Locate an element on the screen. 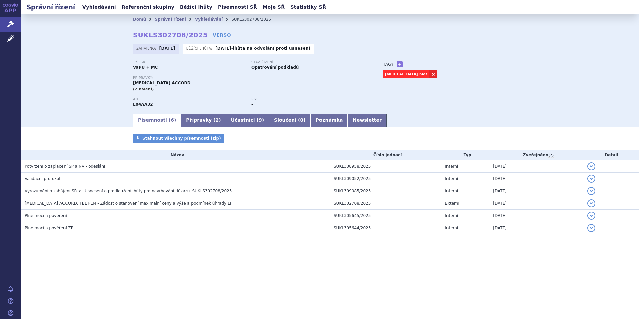  a: Stáhnout všechny písemnosti (zip) is located at coordinates (178, 138).